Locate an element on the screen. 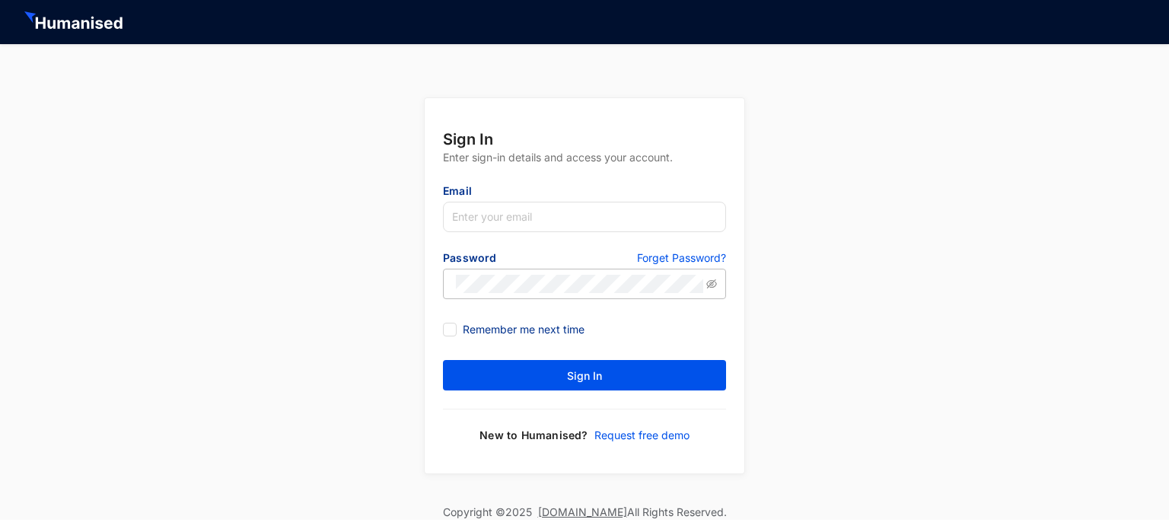 This screenshot has height=529, width=1169. input: Enter your email is located at coordinates (585, 217).